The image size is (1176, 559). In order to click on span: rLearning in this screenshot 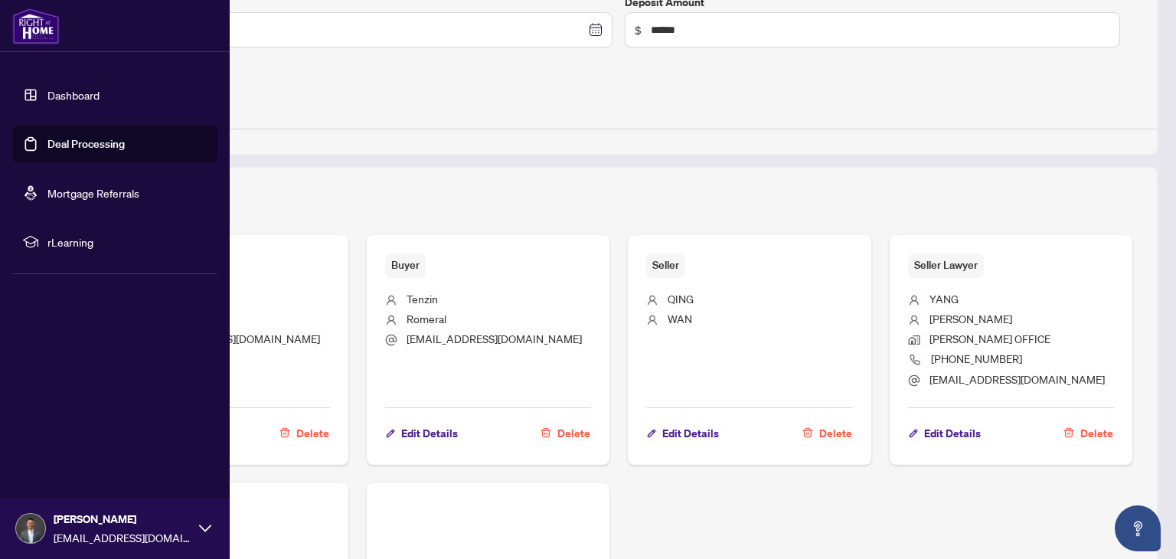, I will do `click(127, 242)`.